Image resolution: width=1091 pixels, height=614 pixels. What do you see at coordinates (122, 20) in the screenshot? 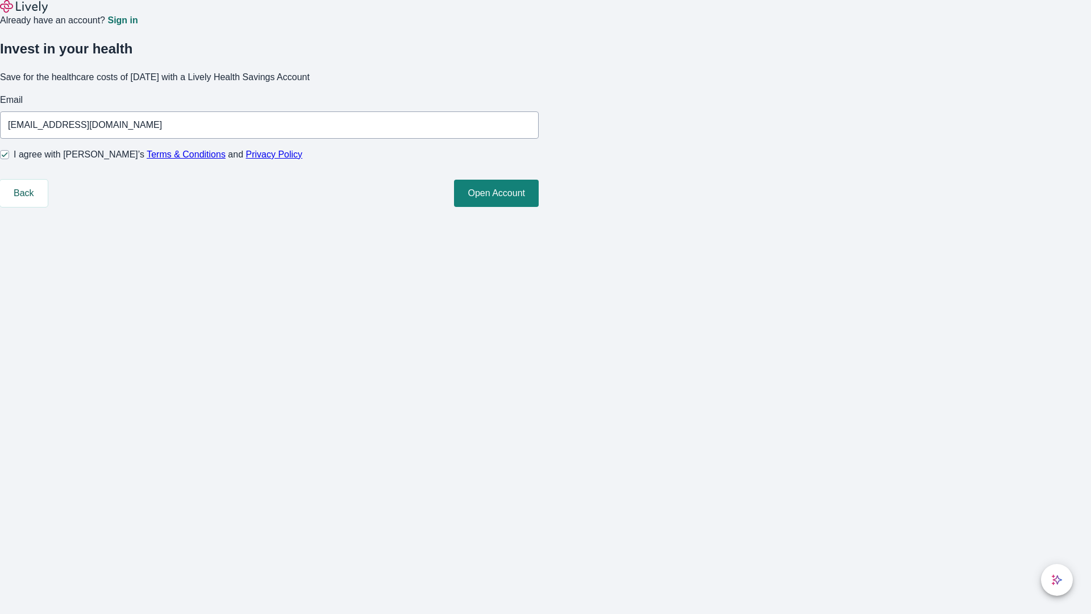
I see `a: Sign in` at bounding box center [122, 20].